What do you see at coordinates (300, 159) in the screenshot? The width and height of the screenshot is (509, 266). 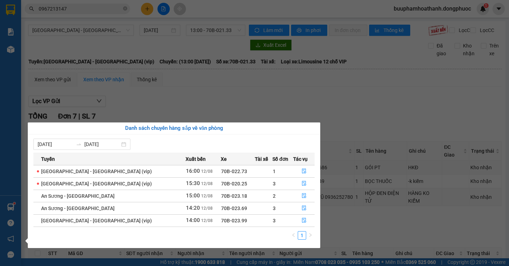 I see `span: Tác vụ` at bounding box center [300, 159].